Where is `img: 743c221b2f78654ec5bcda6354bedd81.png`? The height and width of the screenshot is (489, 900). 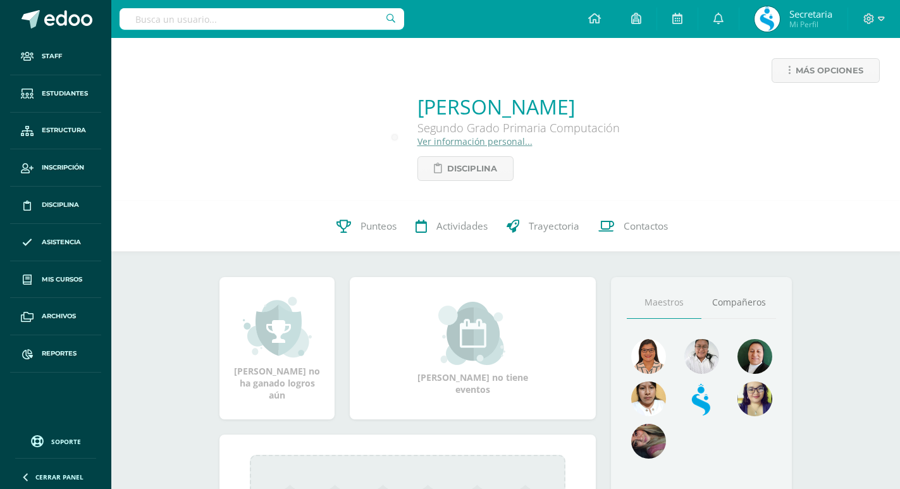 img: 743c221b2f78654ec5bcda6354bedd81.png is located at coordinates (648, 398).